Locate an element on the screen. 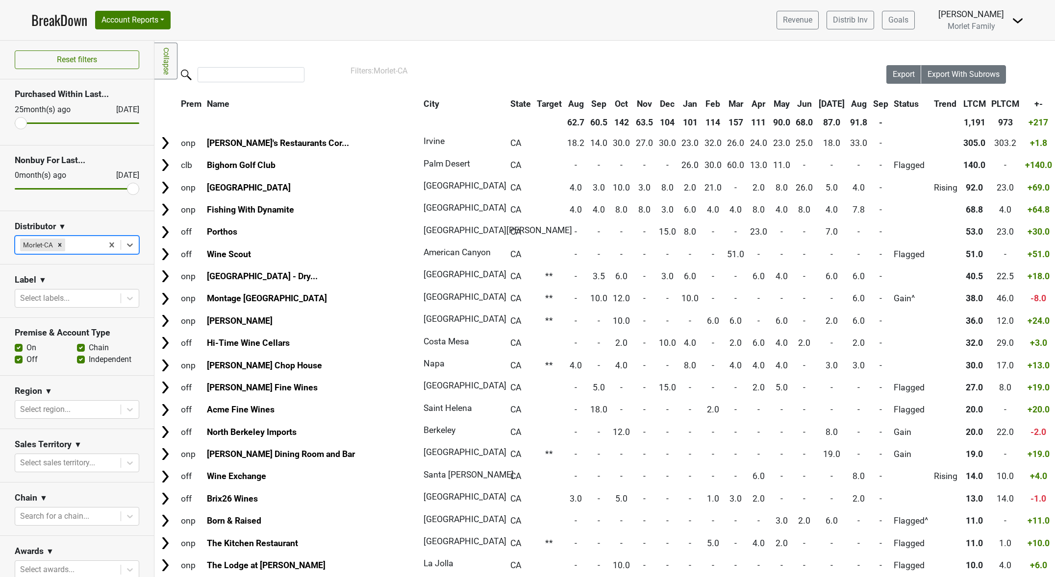  div: Remove Morlet-CA is located at coordinates (60, 245).